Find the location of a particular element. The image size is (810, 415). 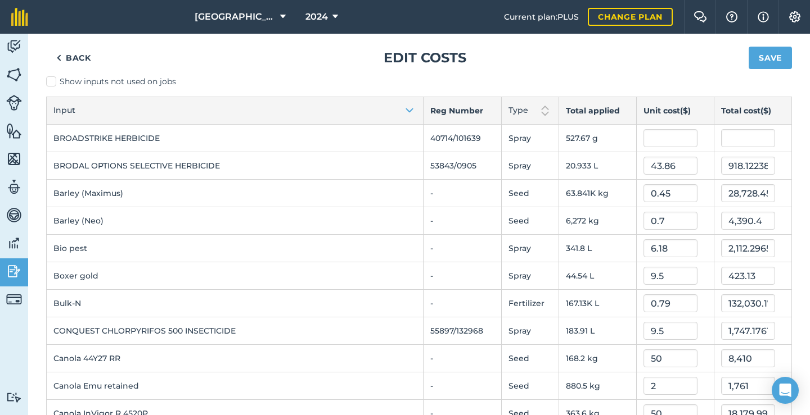

img: A cog icon is located at coordinates (794, 17).